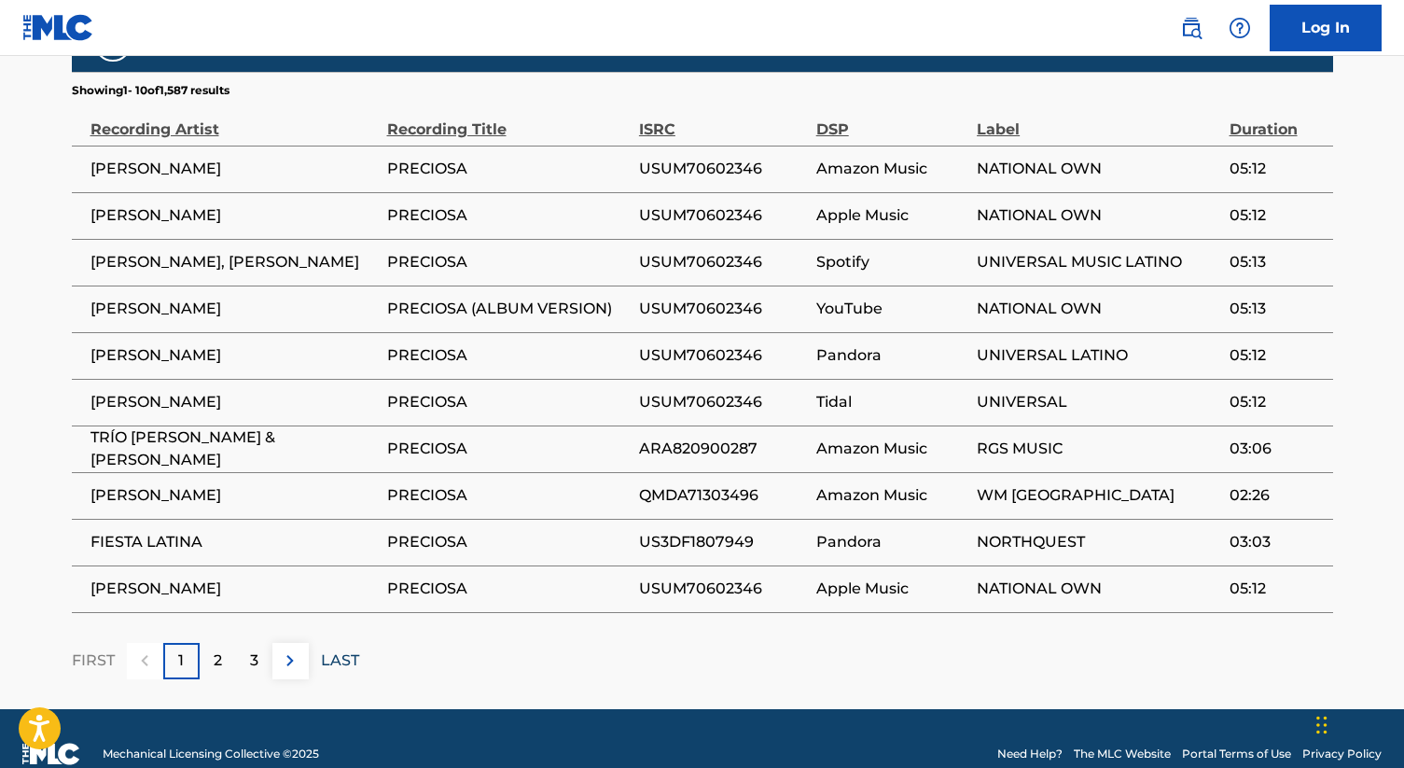 This screenshot has height=768, width=1404. I want to click on p: 3, so click(254, 660).